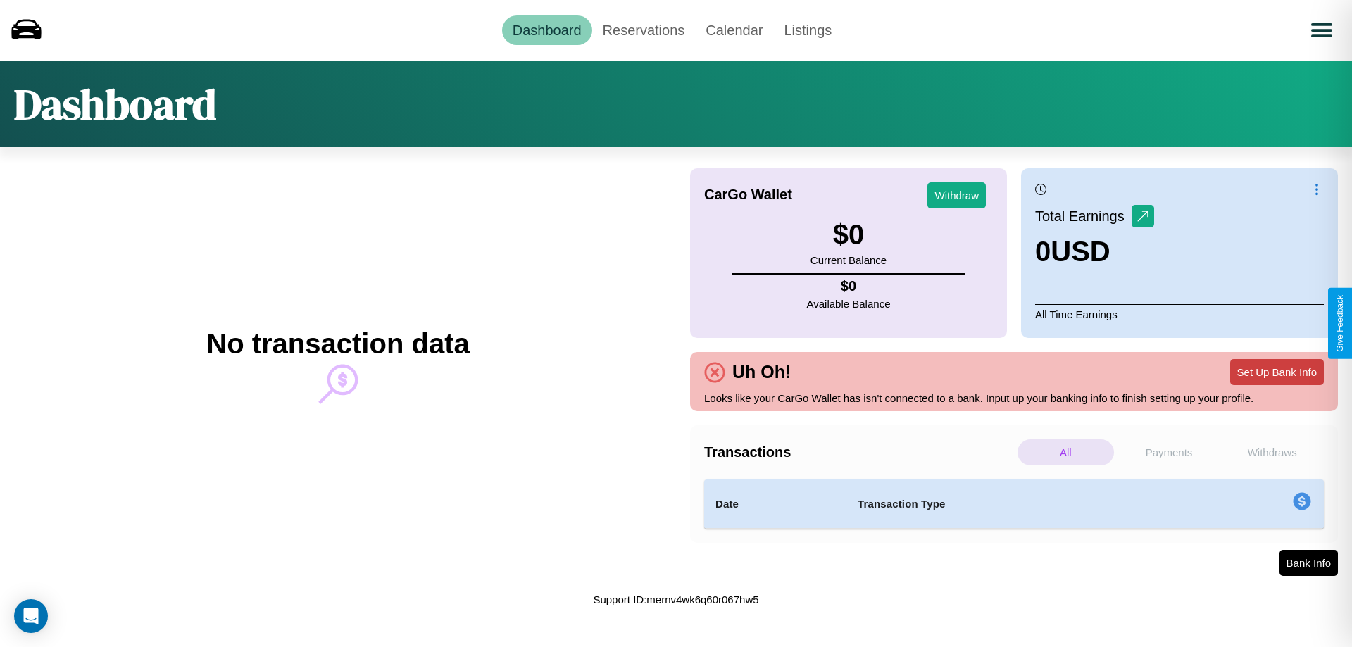 The width and height of the screenshot is (1352, 647). I want to click on p: Current Balance, so click(849, 260).